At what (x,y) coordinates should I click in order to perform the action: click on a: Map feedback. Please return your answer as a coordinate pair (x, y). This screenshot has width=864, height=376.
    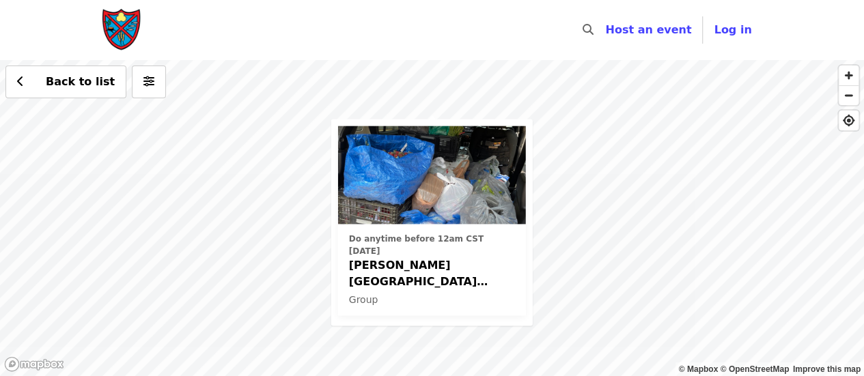
    Looking at the image, I should click on (826, 369).